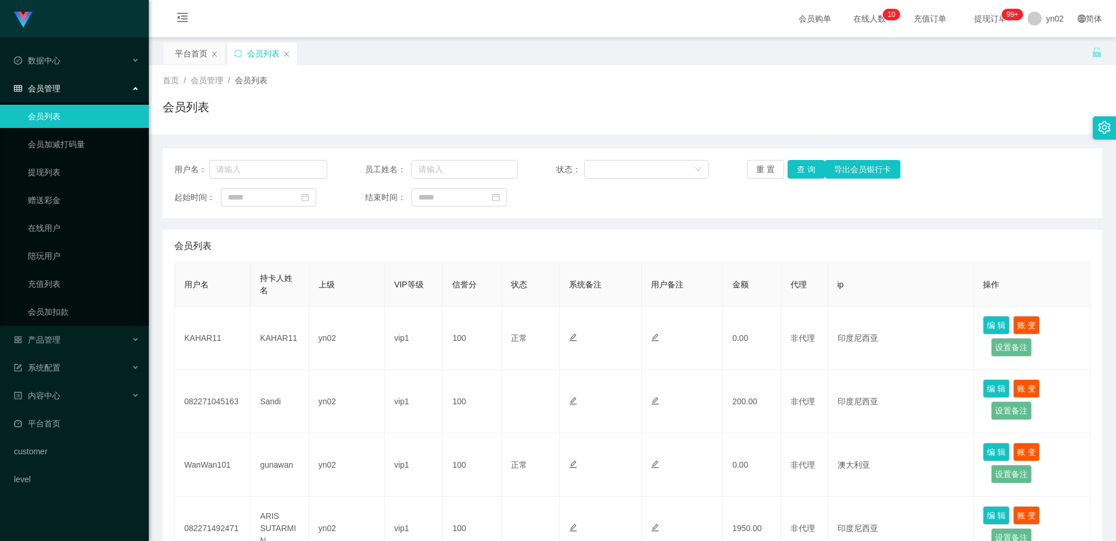 The width and height of the screenshot is (1116, 541). Describe the element at coordinates (807, 169) in the screenshot. I see `button: 查 询` at that location.